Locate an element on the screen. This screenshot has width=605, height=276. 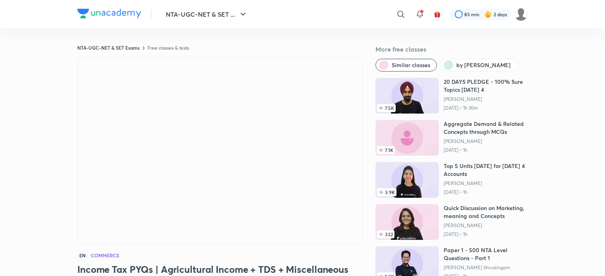
img: avatar is located at coordinates (438, 14).